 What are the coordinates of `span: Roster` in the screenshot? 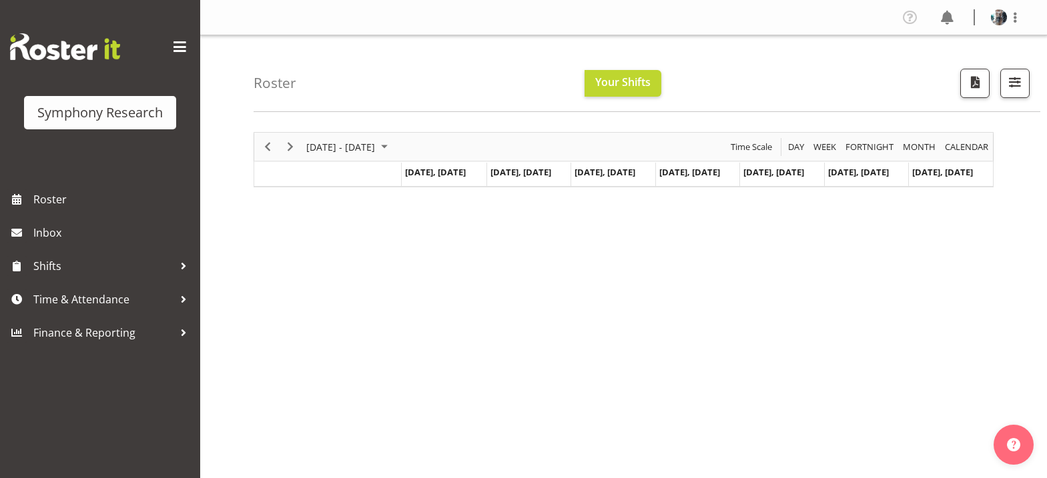 It's located at (113, 199).